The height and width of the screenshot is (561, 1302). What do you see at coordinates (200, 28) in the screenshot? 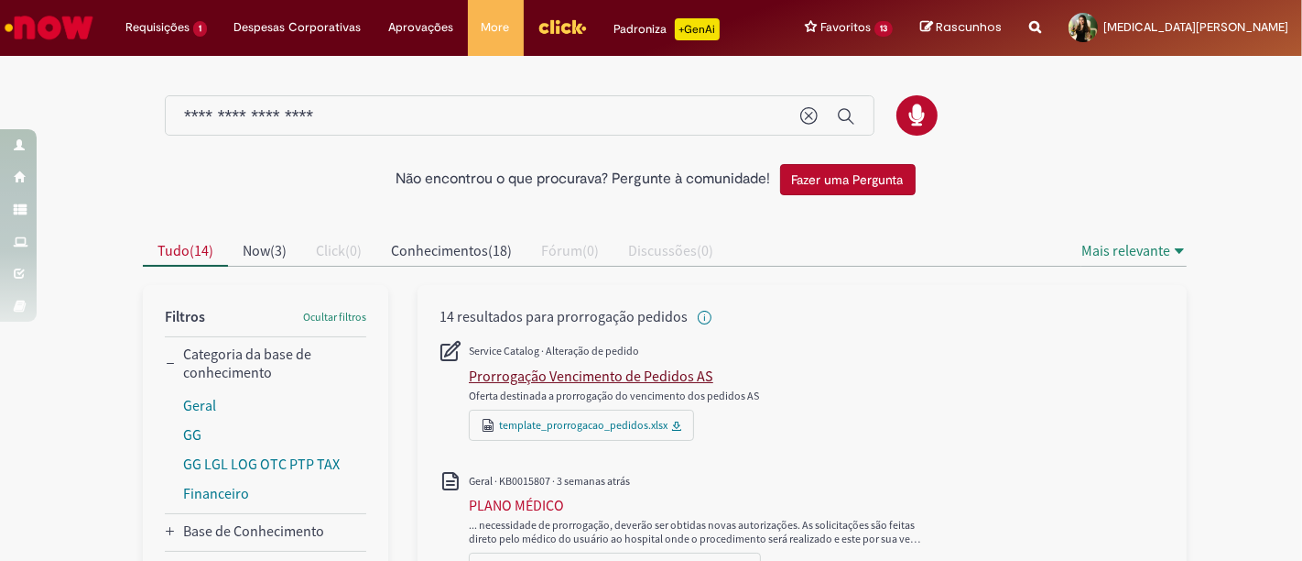
I see `span: 1` at bounding box center [200, 28].